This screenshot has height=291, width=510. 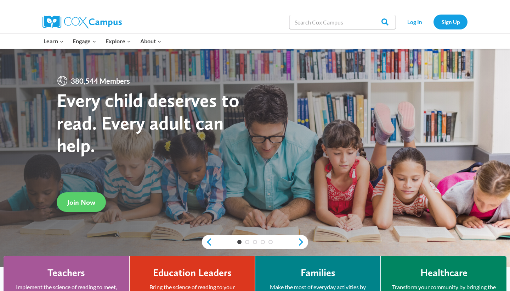 I want to click on nav: Primary Navigation, so click(x=102, y=41).